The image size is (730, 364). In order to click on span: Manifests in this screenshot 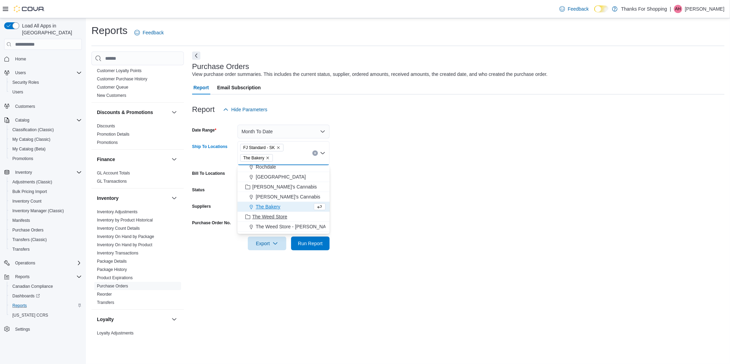, I will do `click(21, 221)`.